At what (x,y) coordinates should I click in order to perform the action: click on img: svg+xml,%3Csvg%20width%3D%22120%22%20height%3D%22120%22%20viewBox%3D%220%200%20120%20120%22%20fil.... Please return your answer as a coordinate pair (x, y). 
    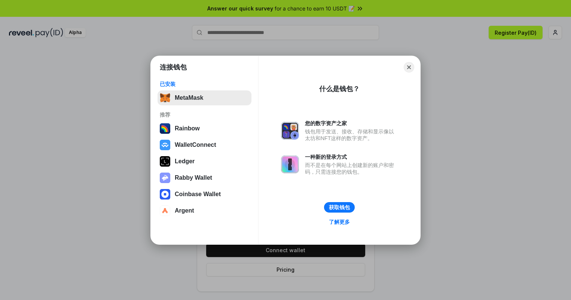
    Looking at the image, I should click on (165, 129).